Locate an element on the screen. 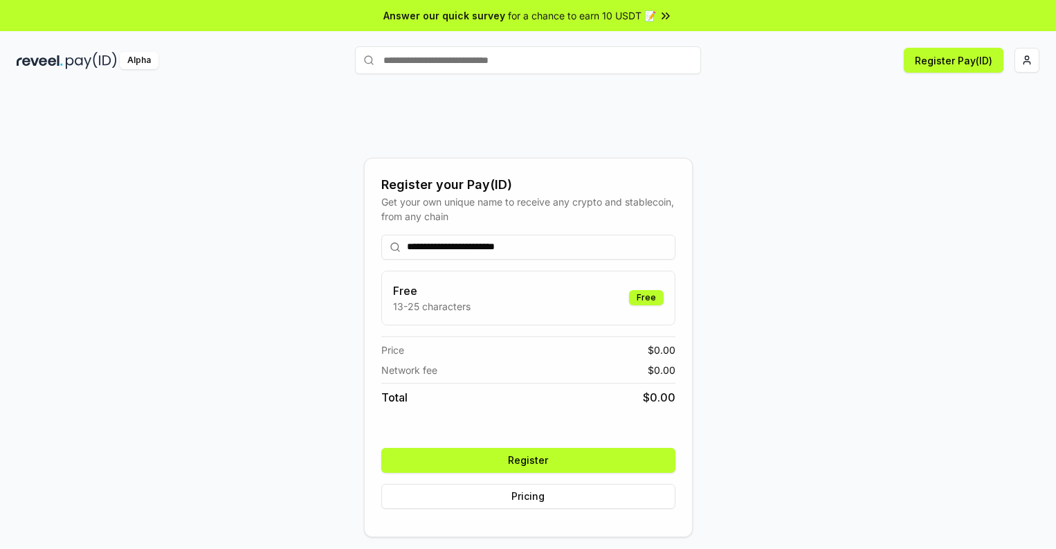  button: Register is located at coordinates (528, 460).